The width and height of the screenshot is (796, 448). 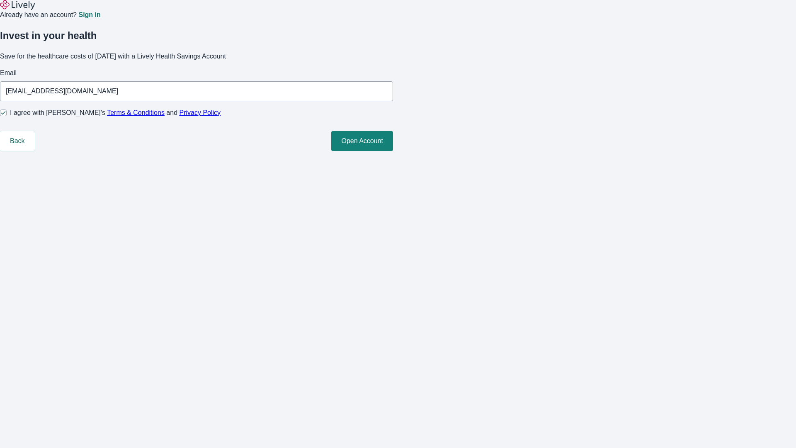 What do you see at coordinates (136, 112) in the screenshot?
I see `a: Terms & Conditions` at bounding box center [136, 112].